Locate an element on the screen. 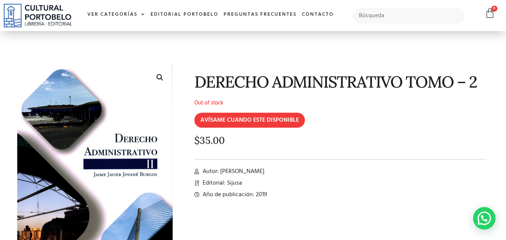 This screenshot has width=506, height=240. a: 0 is located at coordinates (490, 13).